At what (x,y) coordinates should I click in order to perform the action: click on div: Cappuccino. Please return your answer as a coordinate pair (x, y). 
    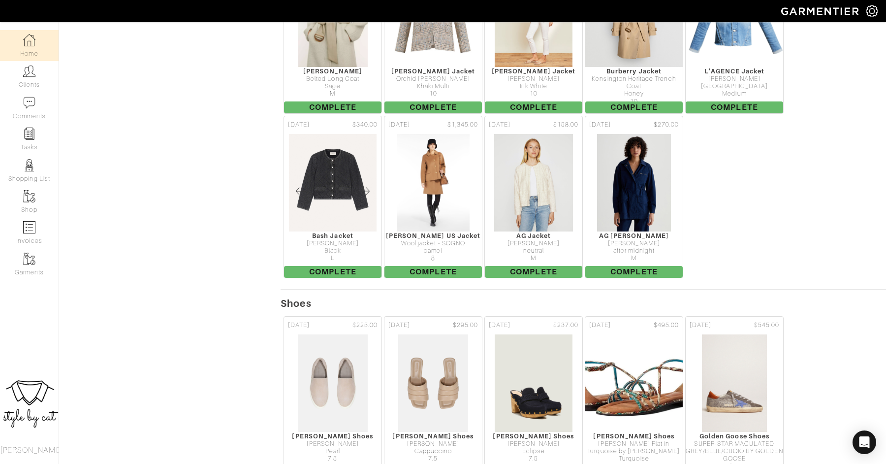
    Looking at the image, I should click on (433, 451).